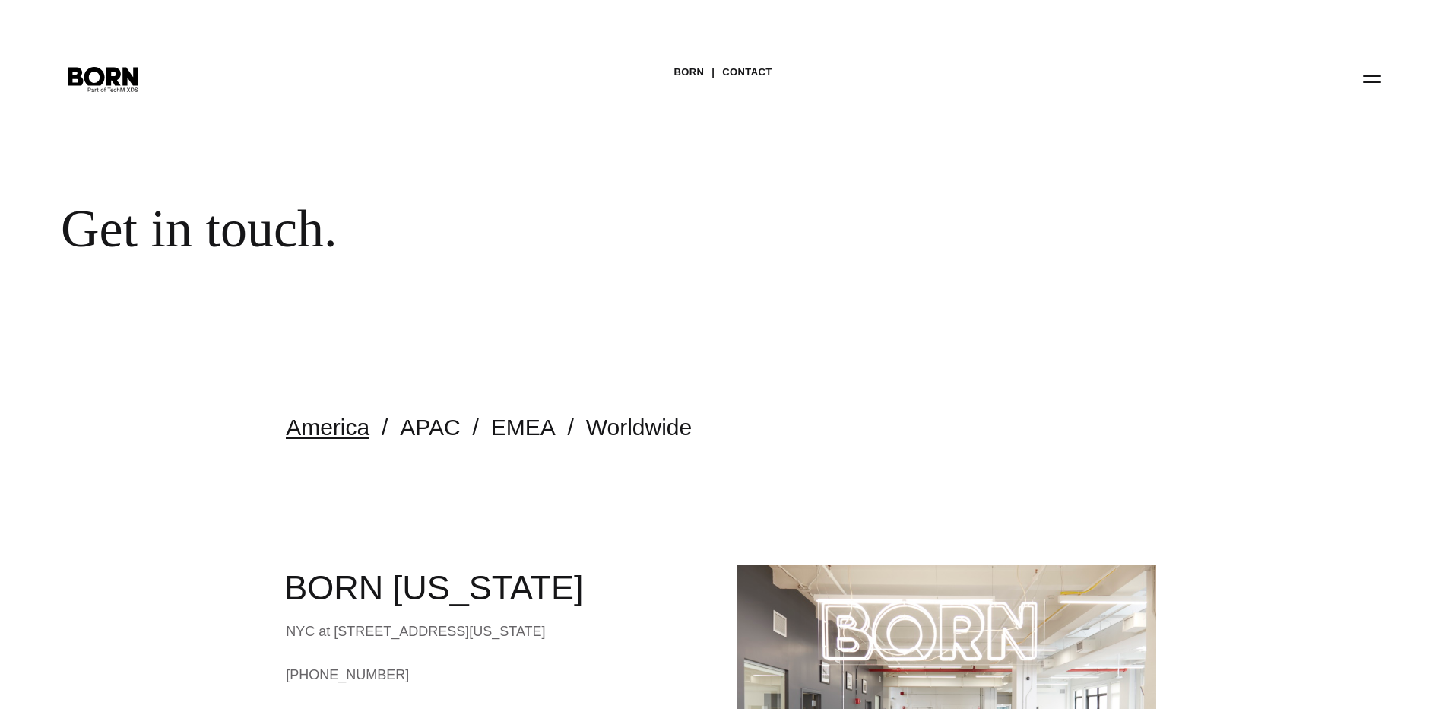 The image size is (1442, 709). Describe the element at coordinates (494, 229) in the screenshot. I see `div: Get in touch.` at that location.